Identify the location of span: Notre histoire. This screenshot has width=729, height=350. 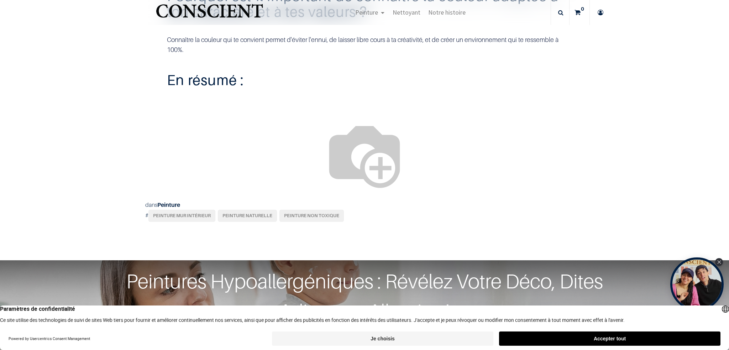
(447, 12).